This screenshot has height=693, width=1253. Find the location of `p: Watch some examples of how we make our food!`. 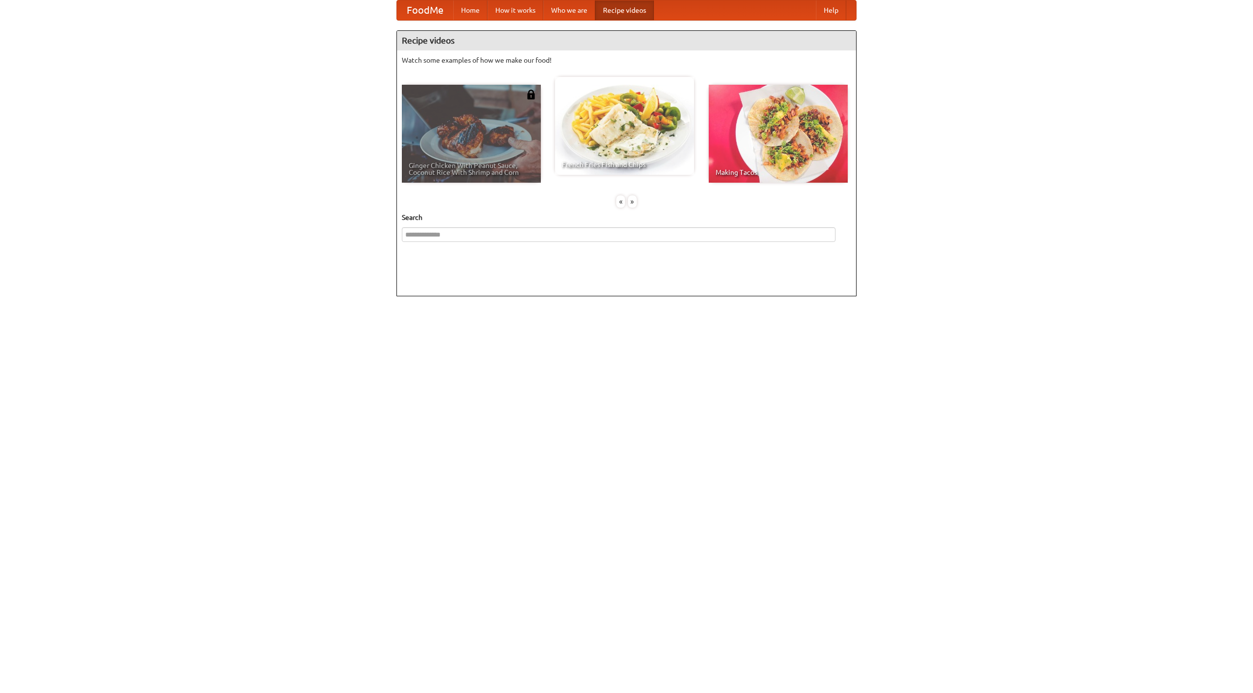

p: Watch some examples of how we make our food! is located at coordinates (627, 60).